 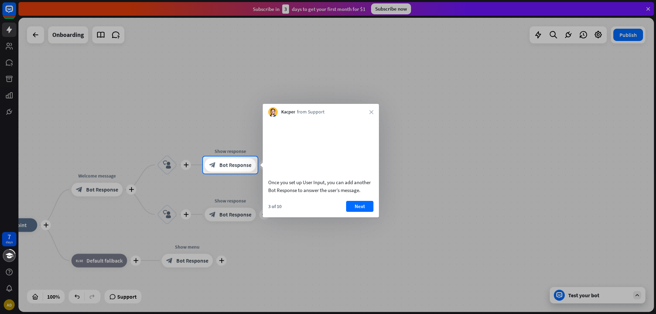 I want to click on span: from Support, so click(x=311, y=112).